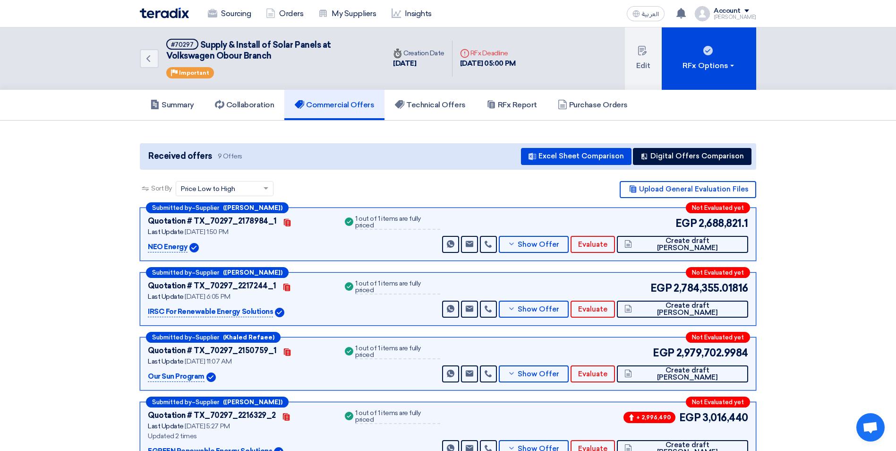 The height and width of the screenshot is (451, 896). What do you see at coordinates (208, 189) in the screenshot?
I see `span: Price Low to High` at bounding box center [208, 189].